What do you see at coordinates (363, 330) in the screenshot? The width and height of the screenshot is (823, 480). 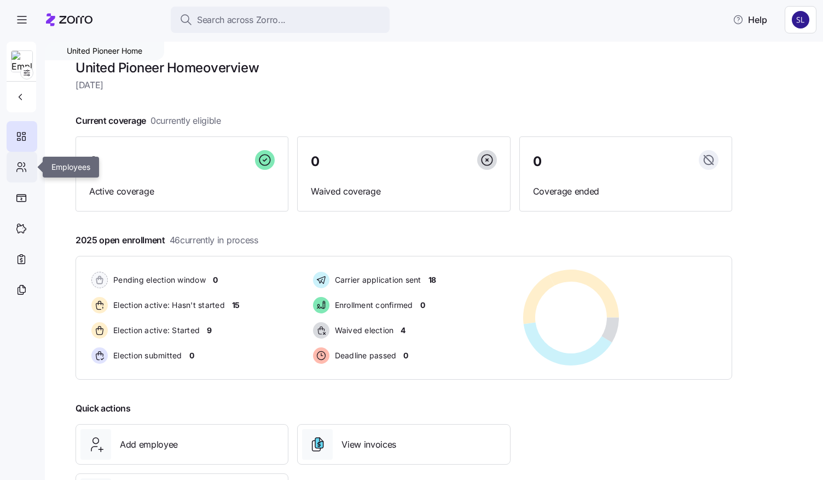 I see `span: Waived election` at bounding box center [363, 330].